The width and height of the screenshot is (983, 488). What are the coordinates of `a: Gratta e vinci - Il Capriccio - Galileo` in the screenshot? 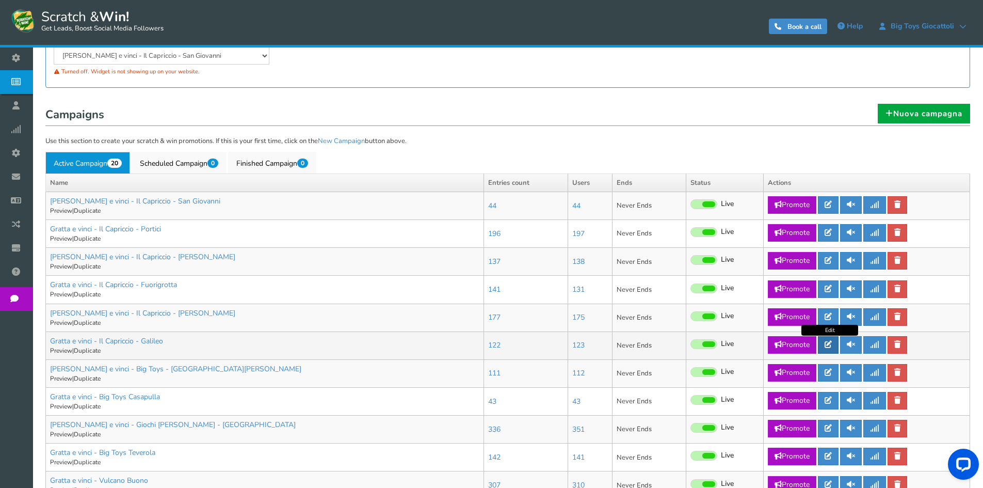 It's located at (106, 341).